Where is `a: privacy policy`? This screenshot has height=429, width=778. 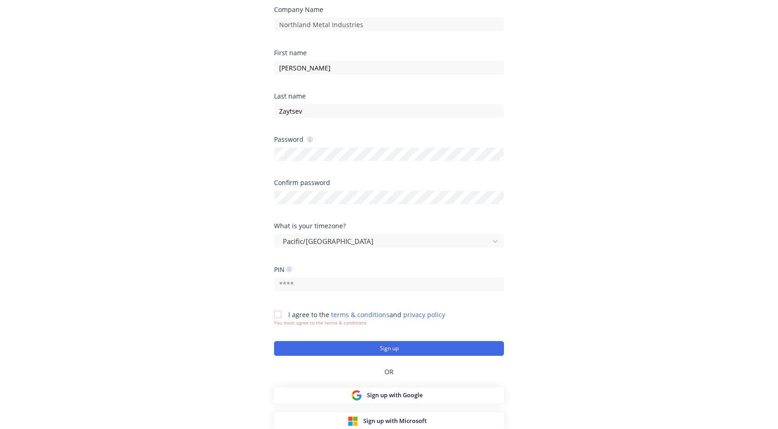
a: privacy policy is located at coordinates (424, 314).